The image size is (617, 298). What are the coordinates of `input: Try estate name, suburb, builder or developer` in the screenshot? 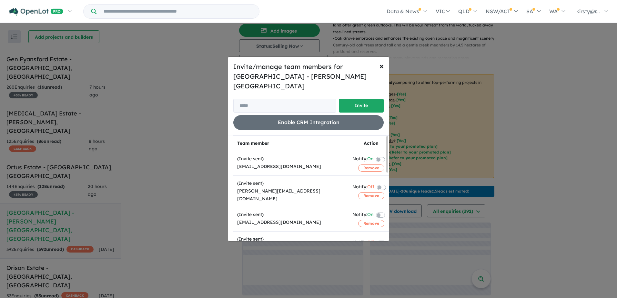 It's located at (178, 11).